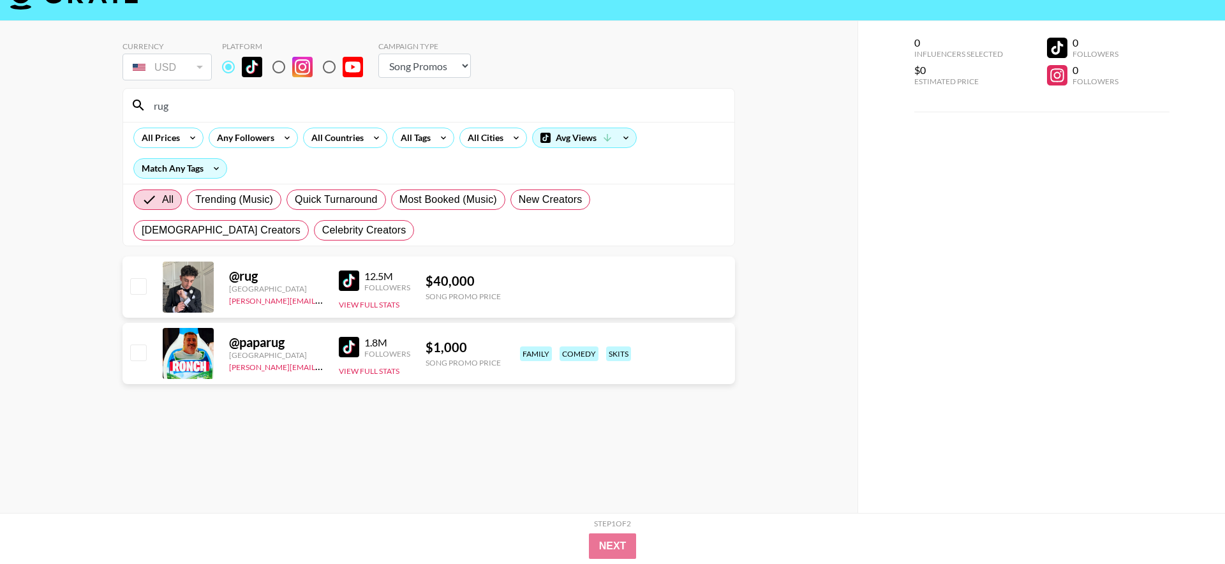 This screenshot has width=1225, height=564. I want to click on div: Currency, so click(167, 46).